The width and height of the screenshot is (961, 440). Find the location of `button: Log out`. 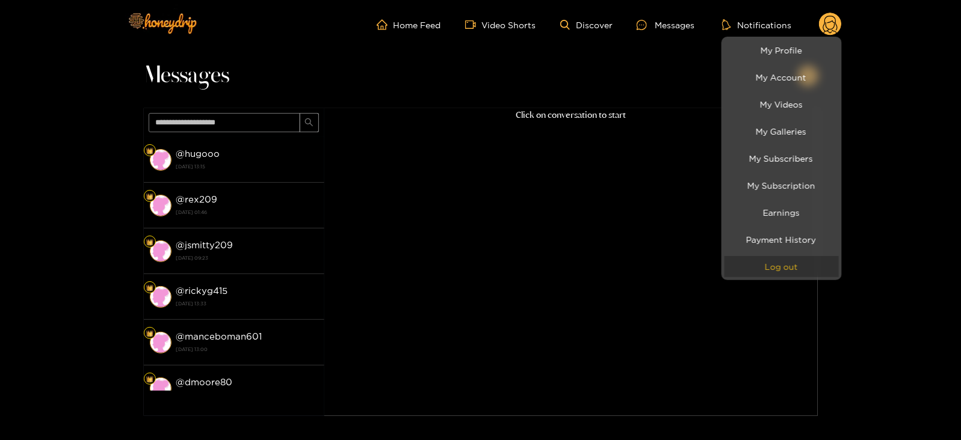

button: Log out is located at coordinates (782, 267).